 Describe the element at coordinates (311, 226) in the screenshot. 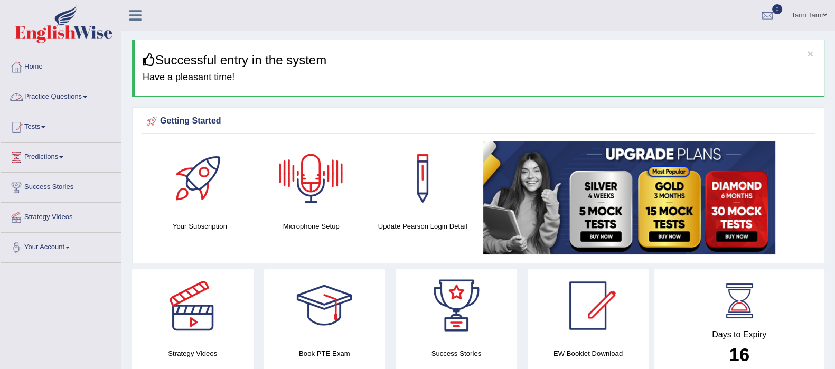

I see `h4: Microphone Setup` at that location.